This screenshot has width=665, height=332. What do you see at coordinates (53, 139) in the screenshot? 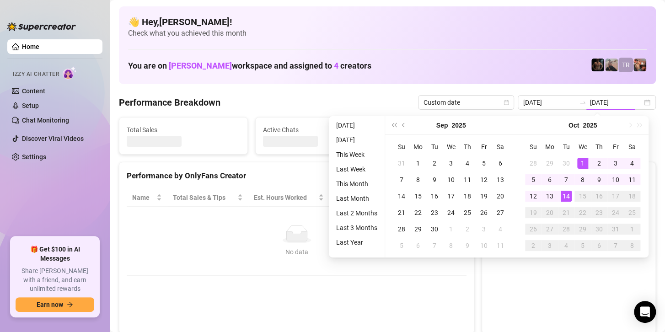
I see `a: Discover Viral Videos` at bounding box center [53, 139].